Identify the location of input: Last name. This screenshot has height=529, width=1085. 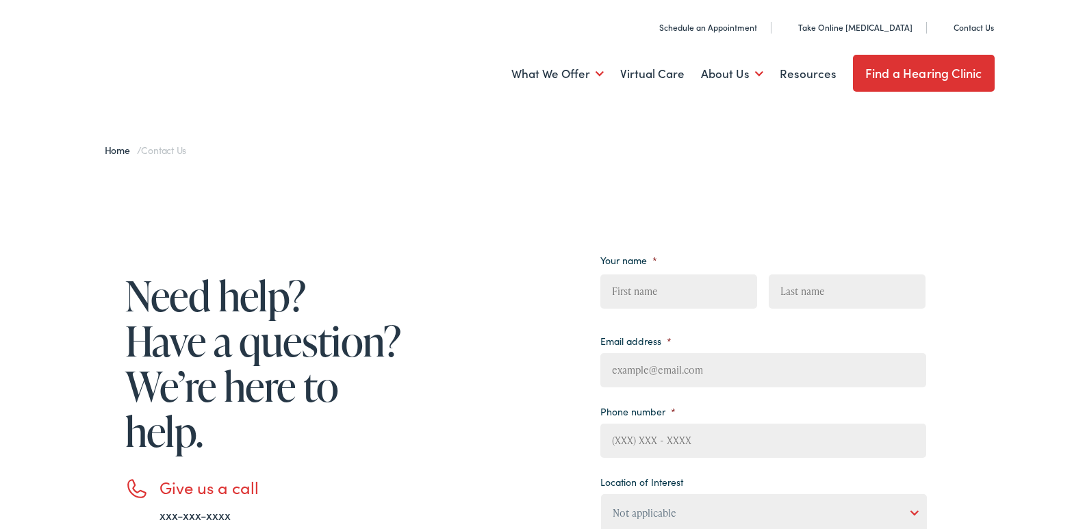
(847, 292).